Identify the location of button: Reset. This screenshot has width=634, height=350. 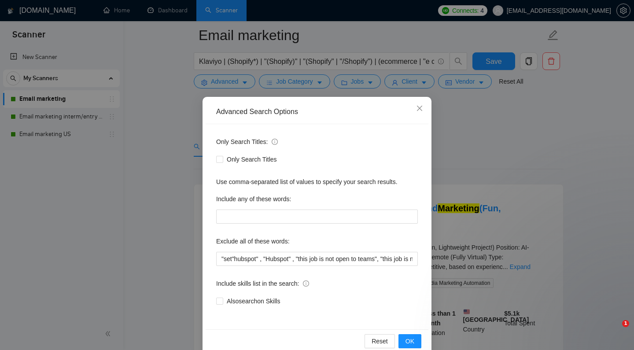
(379, 341).